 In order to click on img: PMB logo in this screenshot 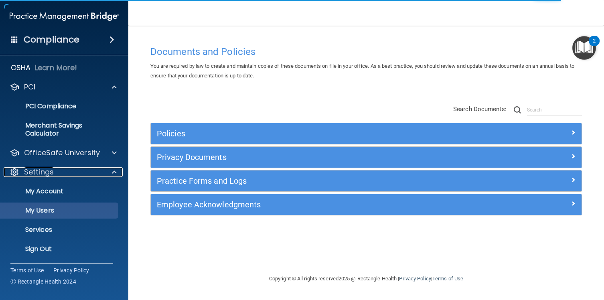, I will do `click(64, 16)`.